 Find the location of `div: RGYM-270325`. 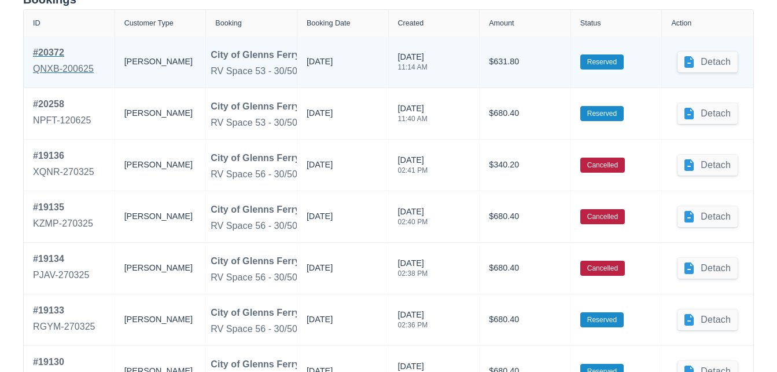

div: RGYM-270325 is located at coordinates (64, 326).